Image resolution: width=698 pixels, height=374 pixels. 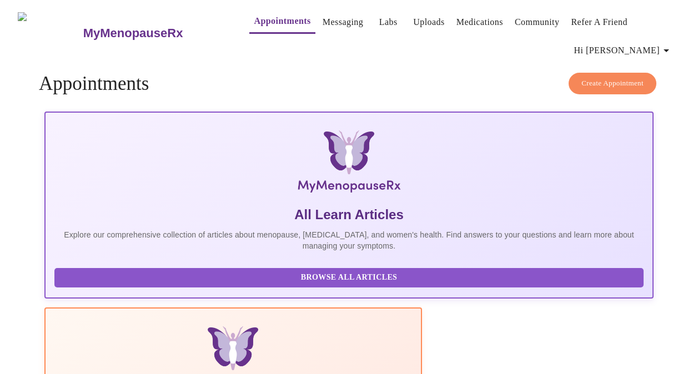 What do you see at coordinates (282, 21) in the screenshot?
I see `a: Appointments` at bounding box center [282, 21].